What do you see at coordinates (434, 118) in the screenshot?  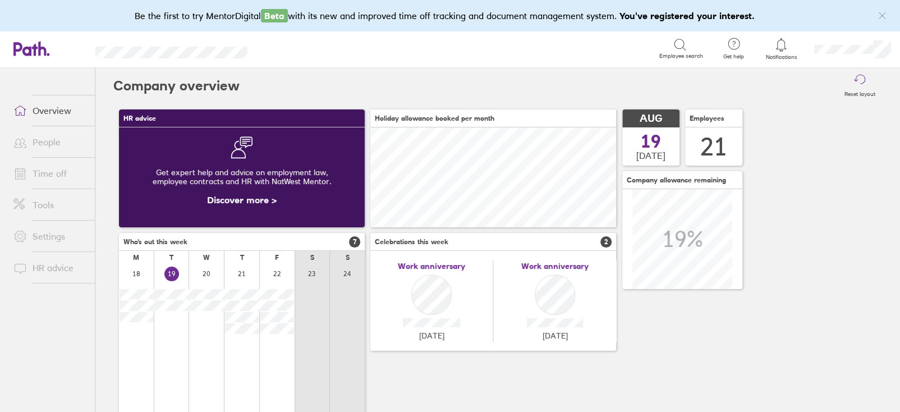 I see `span: Holiday allowance booked per month` at bounding box center [434, 118].